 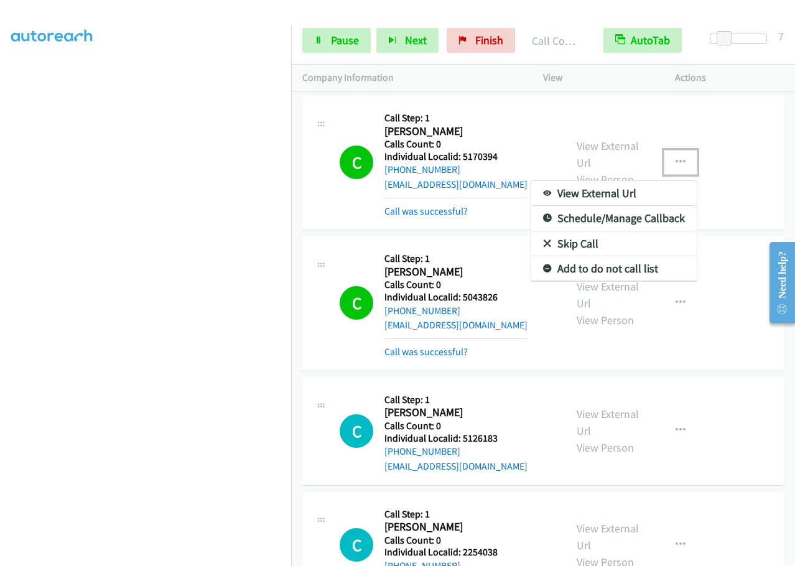 I want to click on a: Skip Call, so click(x=614, y=244).